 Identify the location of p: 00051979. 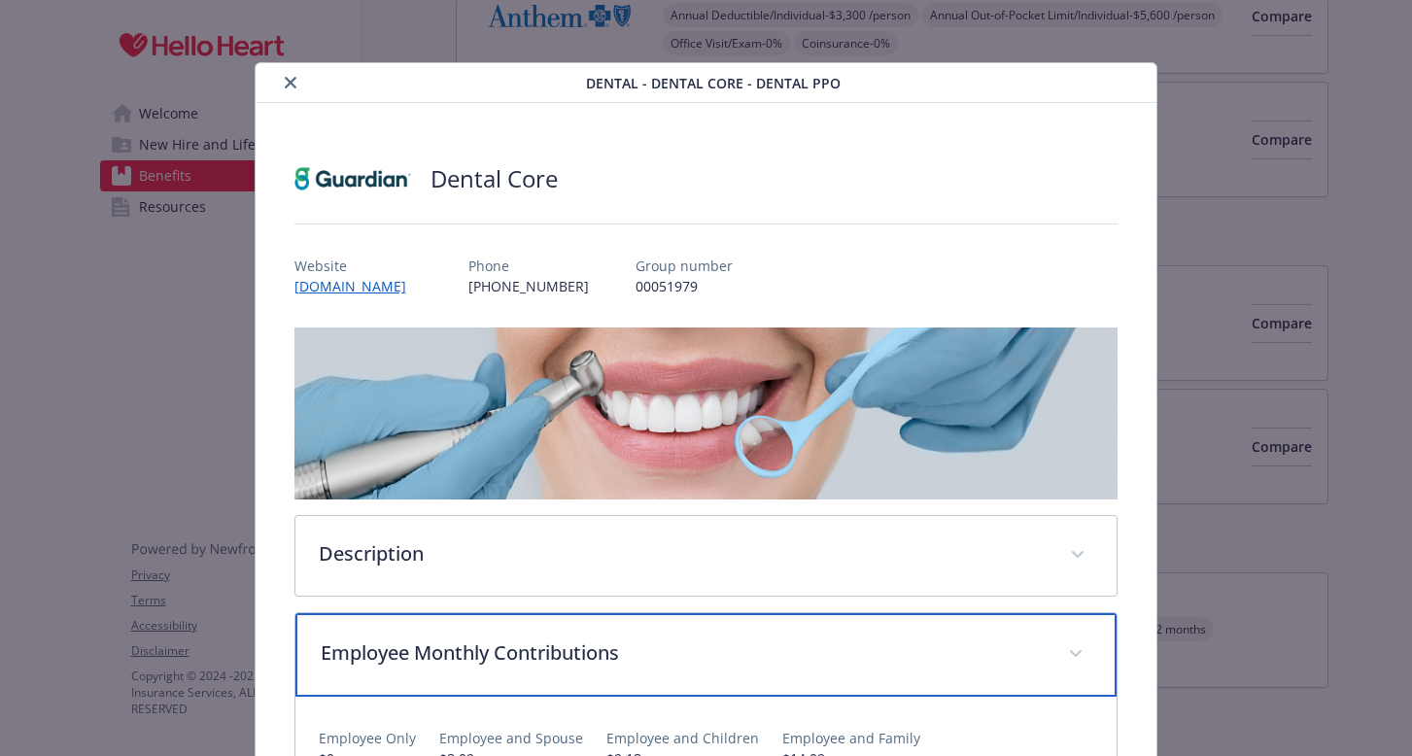
(684, 286).